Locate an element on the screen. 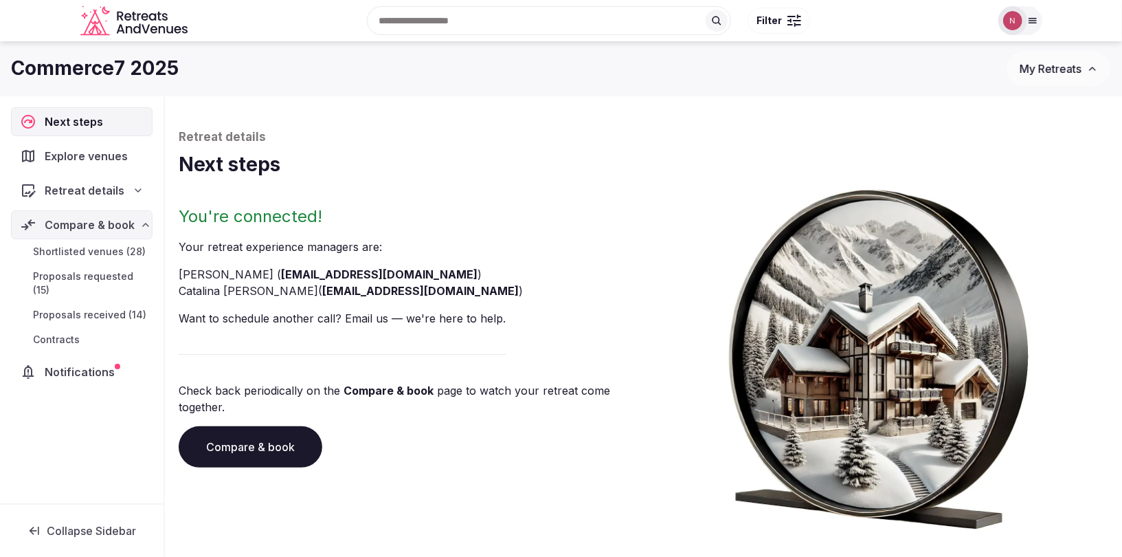 The image size is (1122, 557). a: Notifications is located at coordinates (82, 372).